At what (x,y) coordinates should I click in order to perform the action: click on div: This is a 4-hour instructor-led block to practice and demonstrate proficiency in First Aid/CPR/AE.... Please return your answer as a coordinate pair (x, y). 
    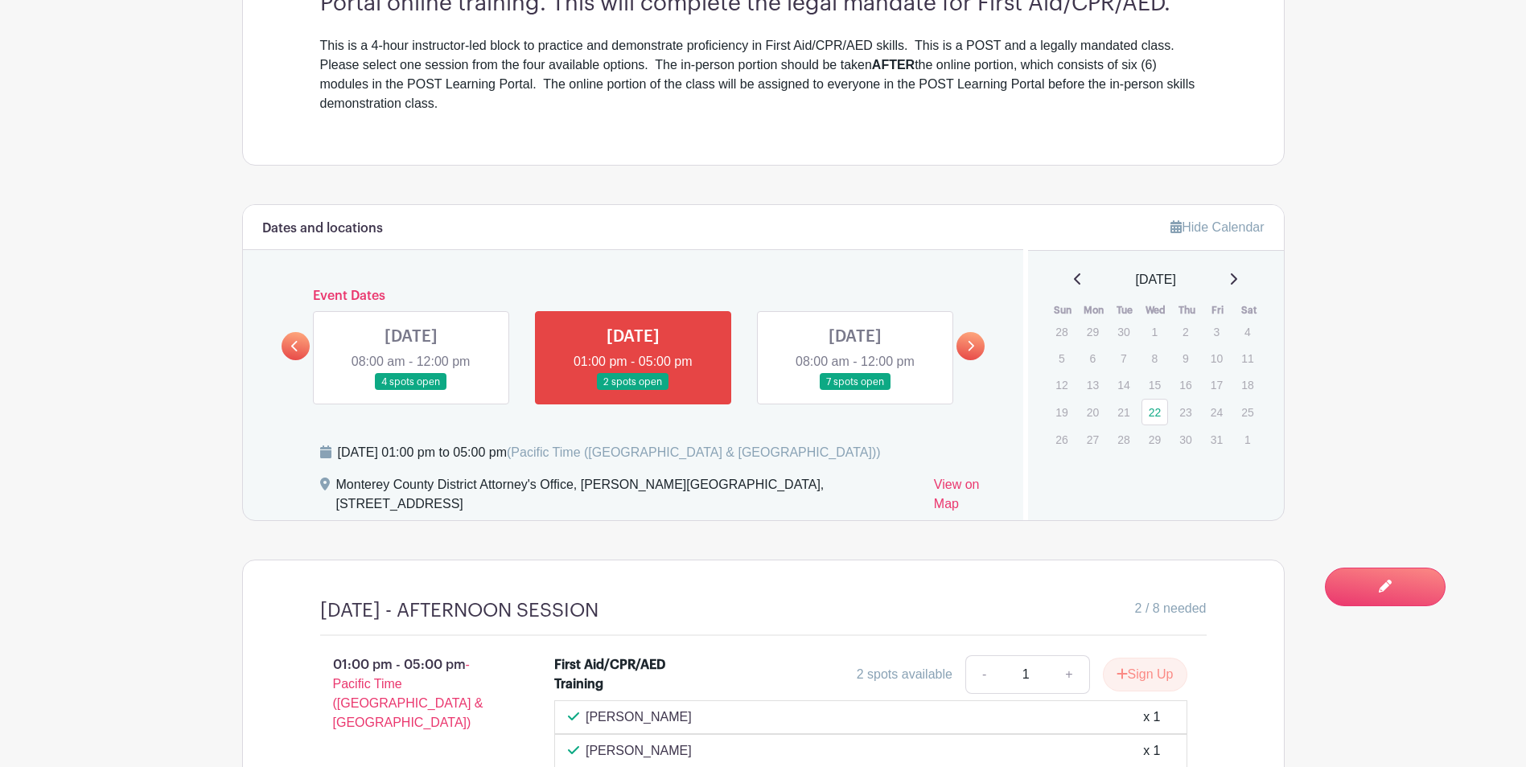
    Looking at the image, I should click on (763, 75).